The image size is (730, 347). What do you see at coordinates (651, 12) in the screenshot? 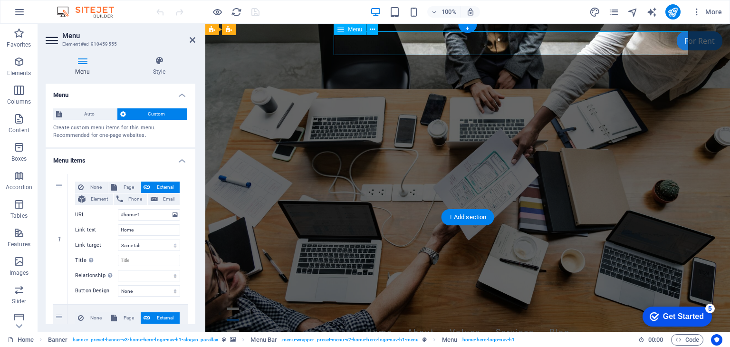
I see `i: AI Writer` at bounding box center [651, 12].